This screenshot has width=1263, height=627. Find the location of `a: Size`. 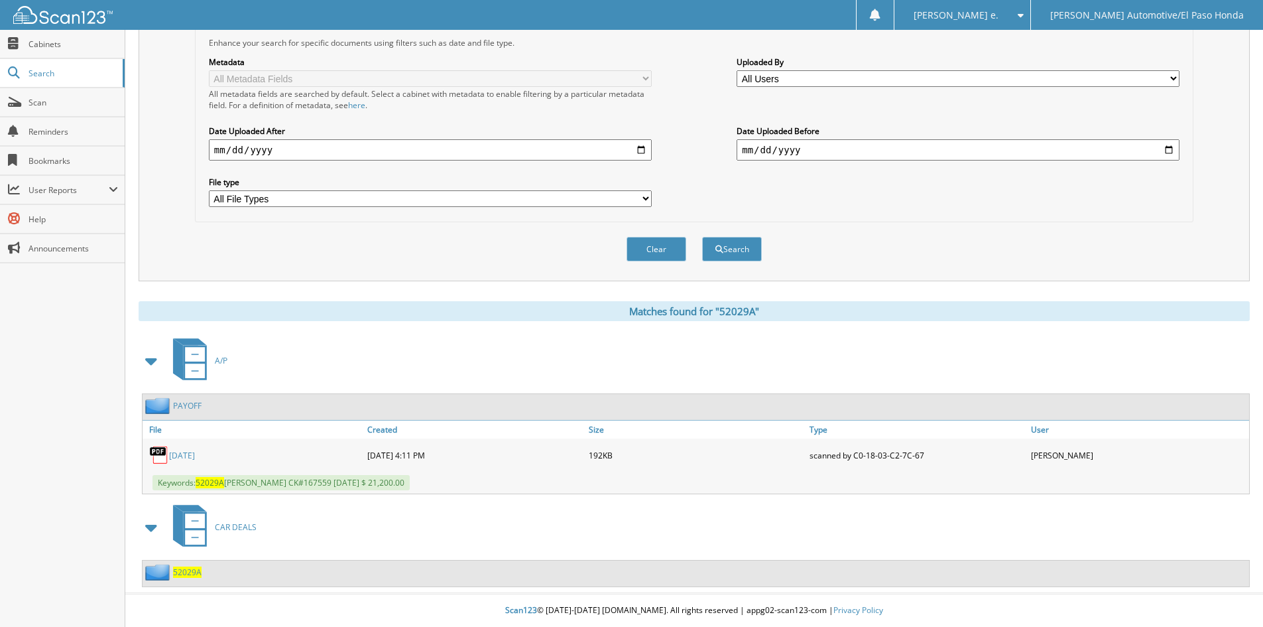

a: Size is located at coordinates (696, 429).